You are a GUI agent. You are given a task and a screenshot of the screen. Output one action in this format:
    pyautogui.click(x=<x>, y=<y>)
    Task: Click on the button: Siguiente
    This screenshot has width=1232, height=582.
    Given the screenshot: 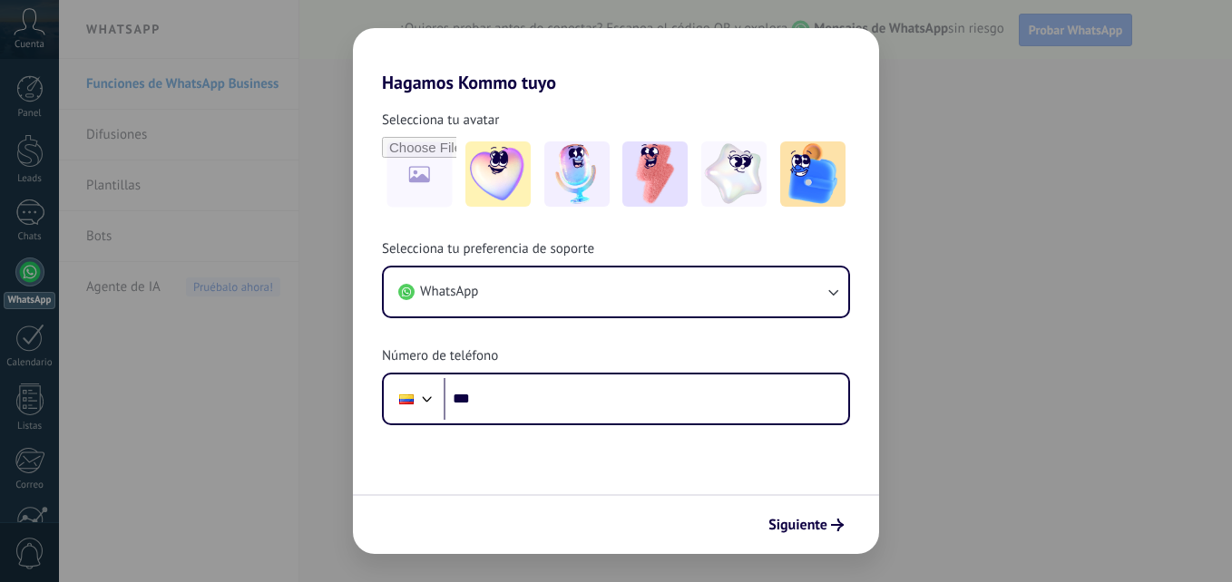 What is the action you would take?
    pyautogui.click(x=805, y=525)
    